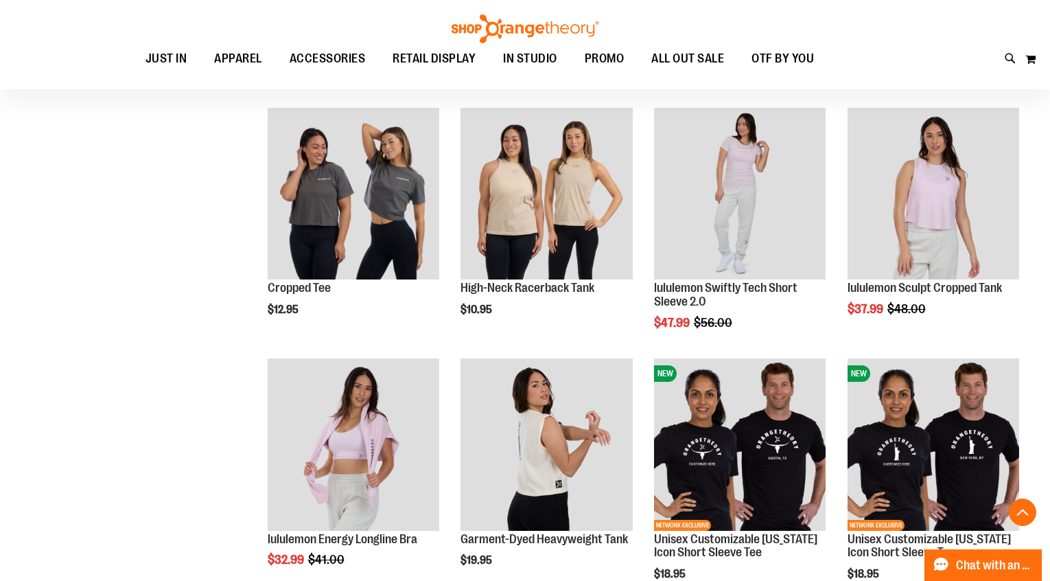 The width and height of the screenshot is (1050, 581). What do you see at coordinates (353, 194) in the screenshot?
I see `img: OTF Womens Crop Tee Grey` at bounding box center [353, 194].